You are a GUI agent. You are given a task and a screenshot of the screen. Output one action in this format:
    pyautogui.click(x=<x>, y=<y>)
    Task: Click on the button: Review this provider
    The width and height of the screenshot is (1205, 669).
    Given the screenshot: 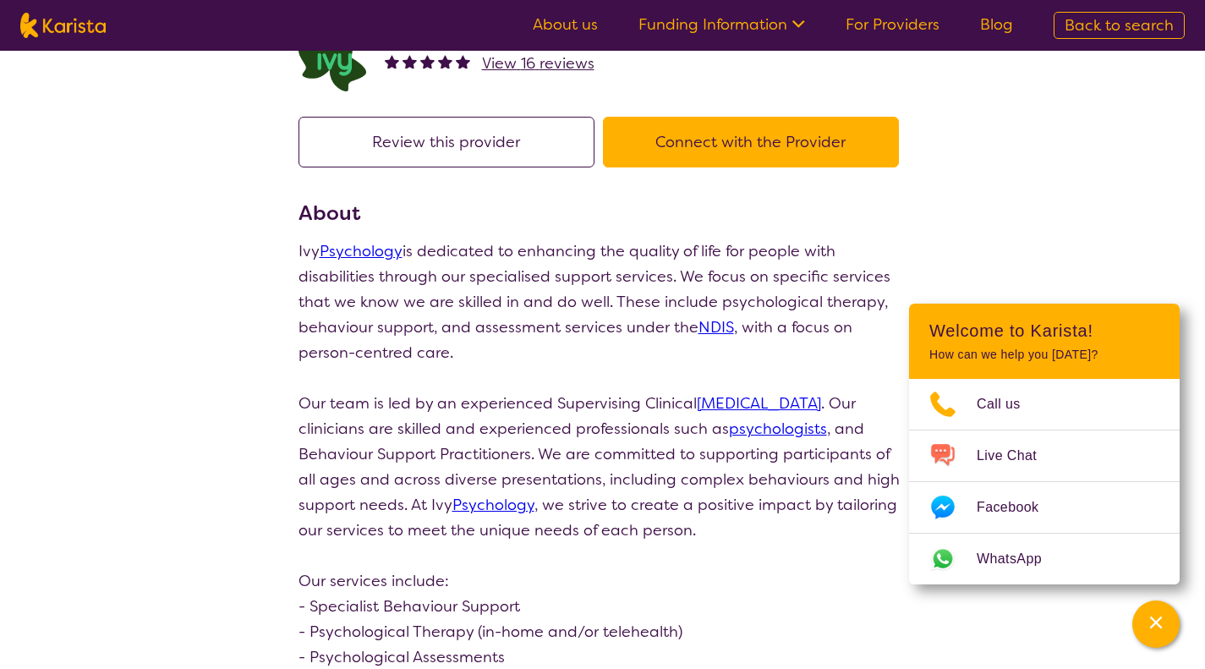 What is the action you would take?
    pyautogui.click(x=446, y=142)
    